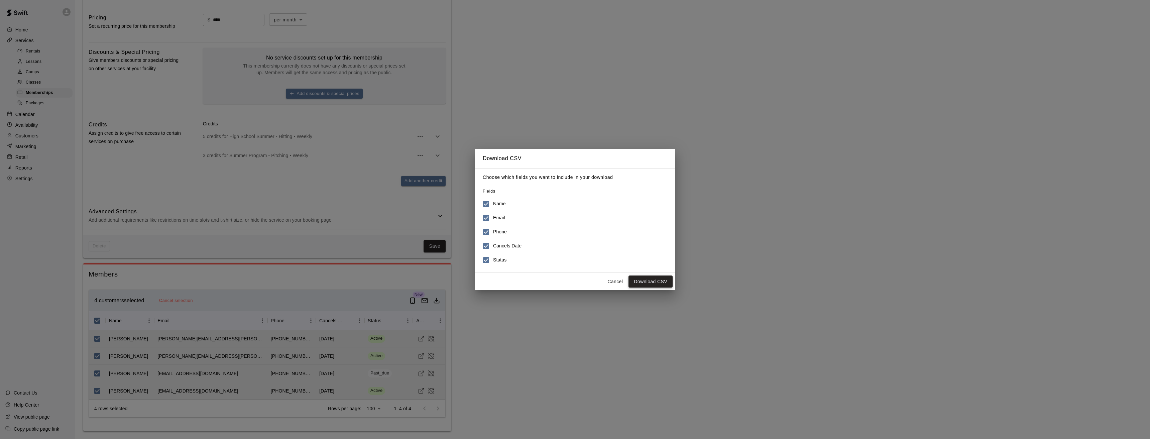  I want to click on p: Choose which fields you want to include in your download, so click(575, 177).